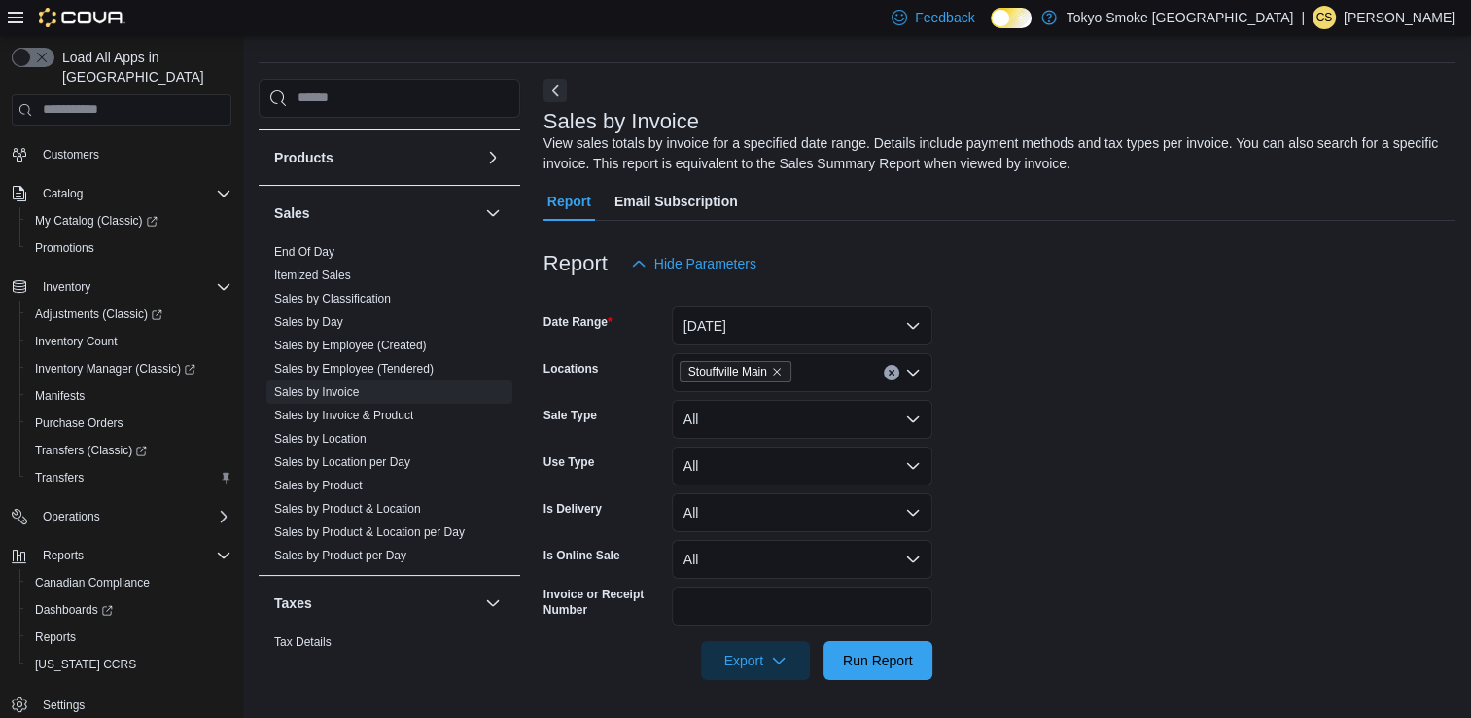 This screenshot has height=718, width=1471. What do you see at coordinates (59, 396) in the screenshot?
I see `a: Manifests` at bounding box center [59, 396].